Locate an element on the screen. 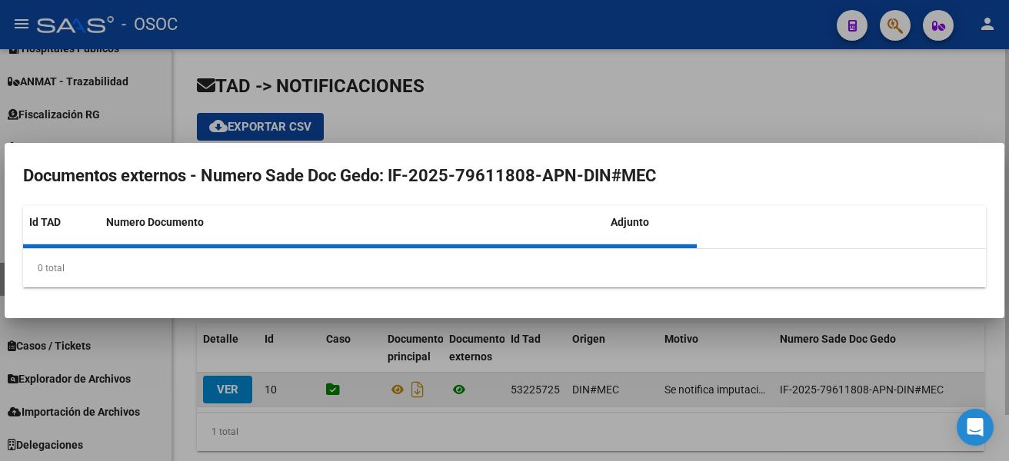 This screenshot has width=1009, height=461. h2: Documentos externos - Numero Sade Doc Gedo: IF-2025-79611808-APN-DIN#MEC is located at coordinates (504, 176).